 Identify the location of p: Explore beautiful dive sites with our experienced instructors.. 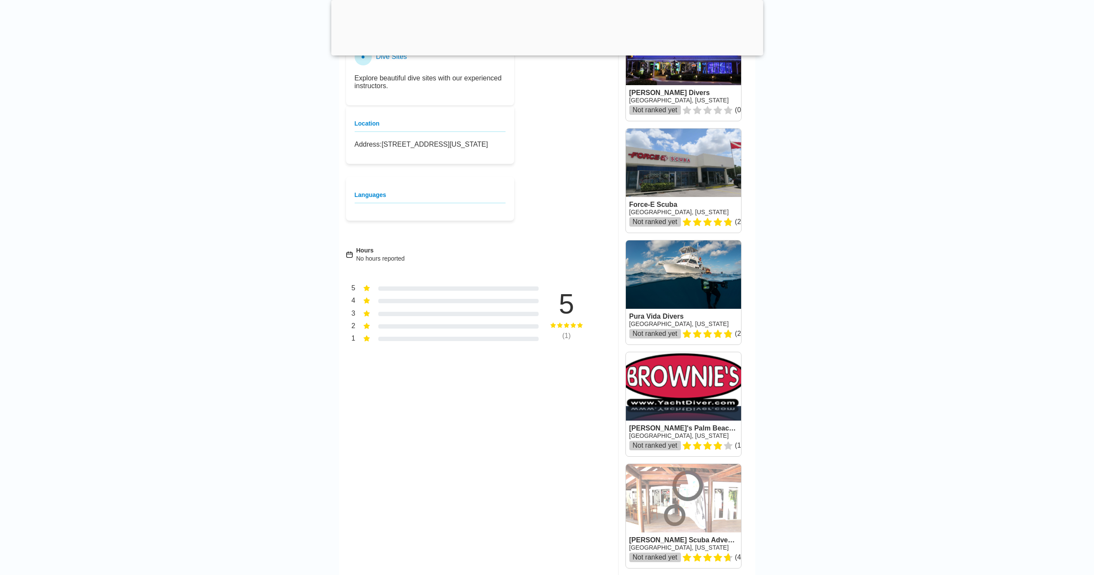
(430, 82).